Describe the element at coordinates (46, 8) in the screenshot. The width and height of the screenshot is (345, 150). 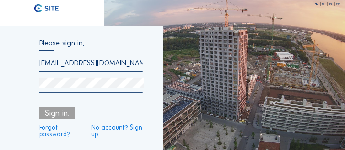
I see `img: C-SITE logo` at that location.